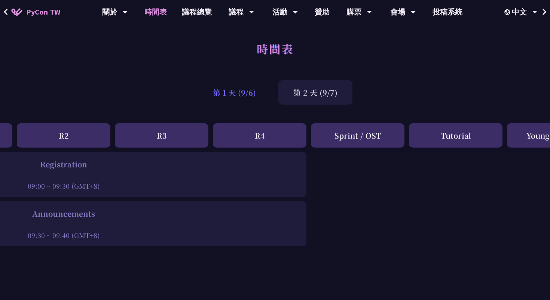 This screenshot has width=550, height=300. Describe the element at coordinates (36, 12) in the screenshot. I see `a: PyCon TW` at that location.